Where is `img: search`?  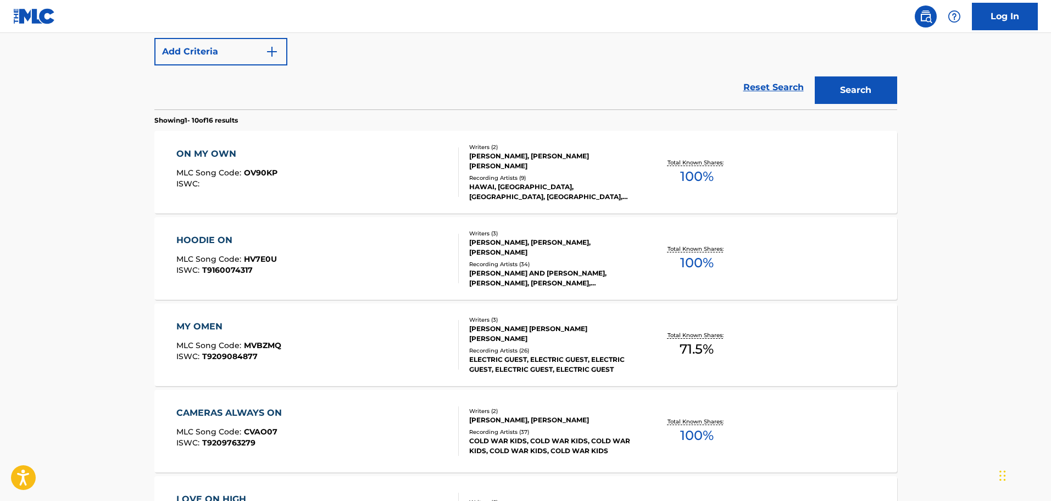 img: search is located at coordinates (926, 16).